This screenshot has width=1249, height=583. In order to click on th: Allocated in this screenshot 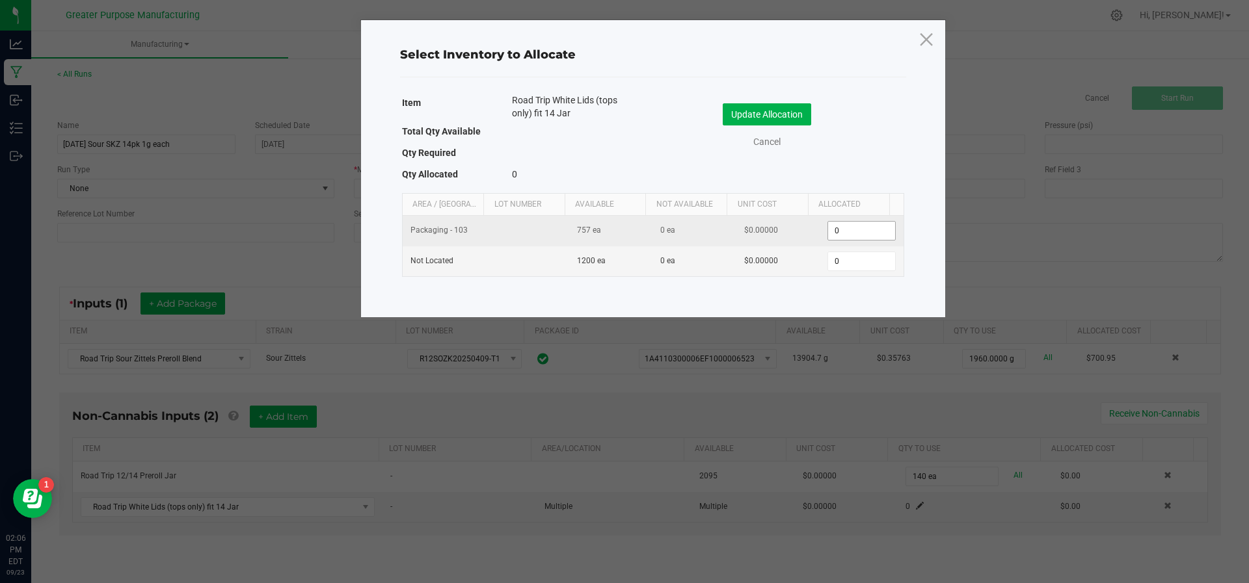, I will do `click(848, 205)`.